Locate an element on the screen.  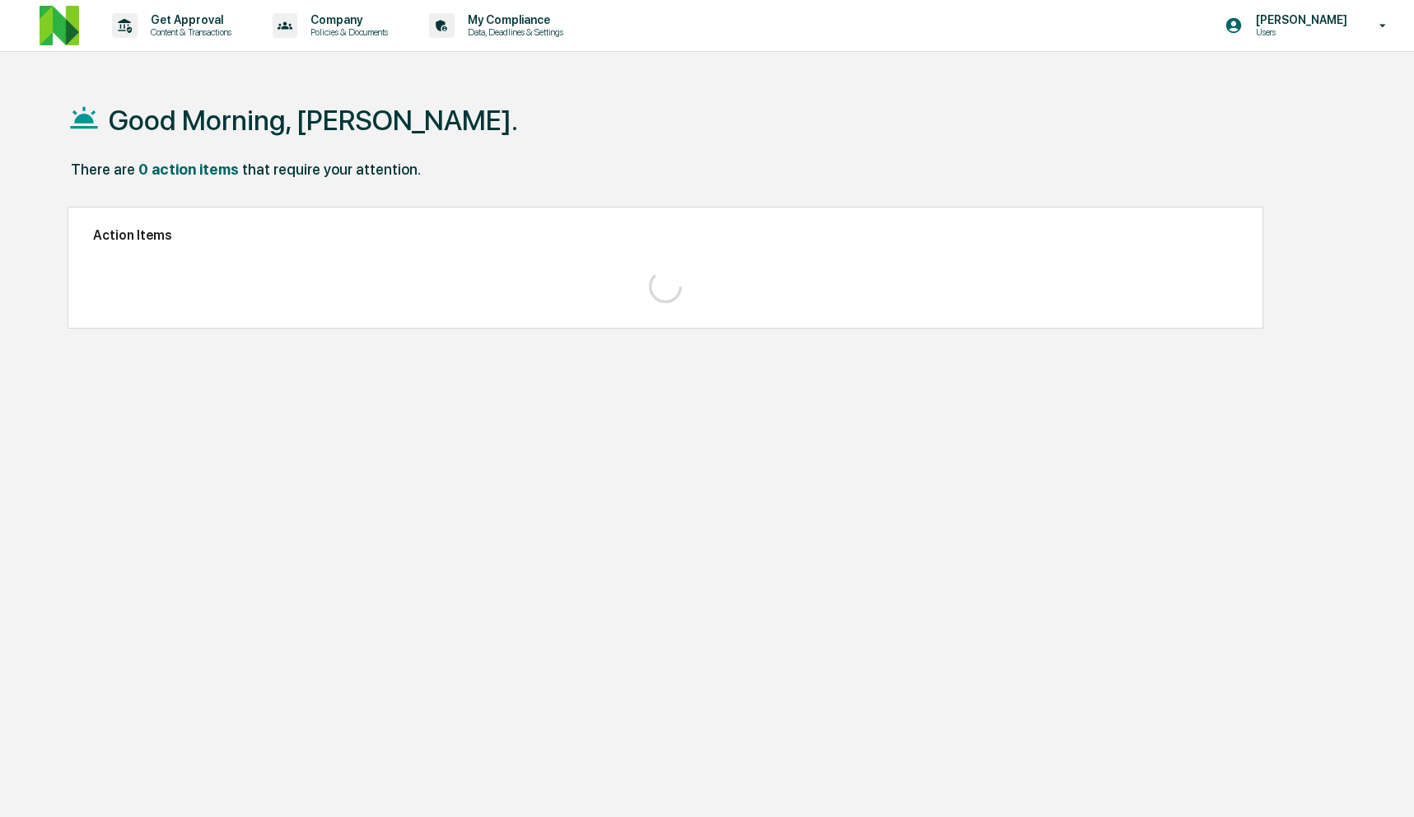
div: that require your attention. is located at coordinates (331, 169).